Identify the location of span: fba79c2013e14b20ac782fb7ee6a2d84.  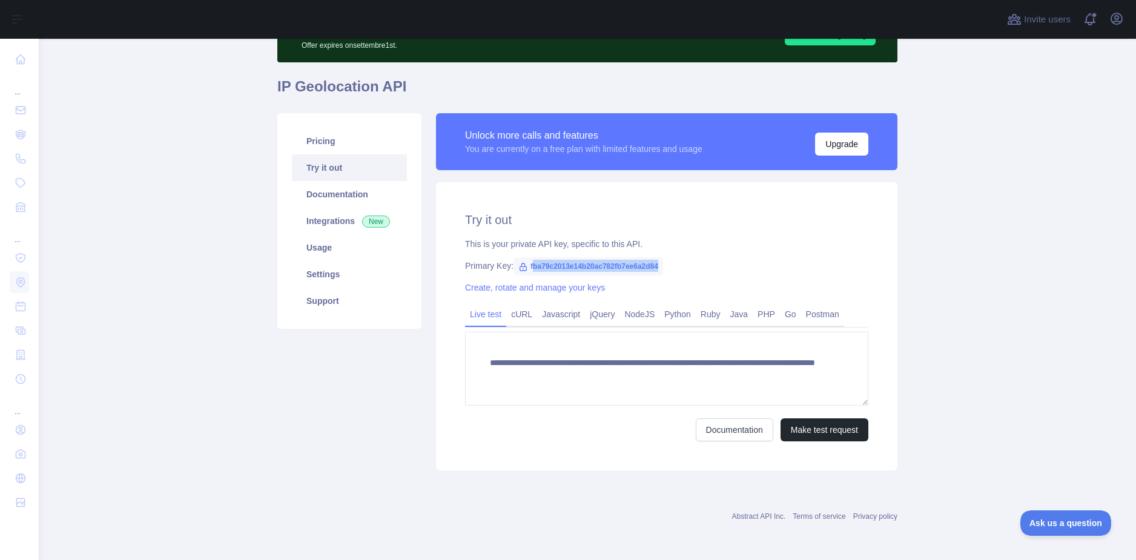
(588, 266).